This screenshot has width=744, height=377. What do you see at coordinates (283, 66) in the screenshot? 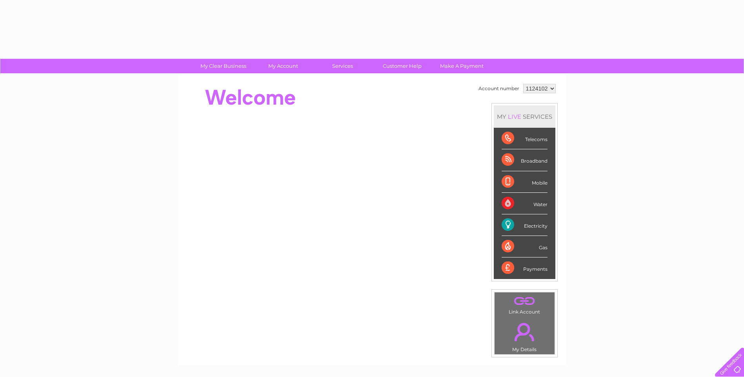
I see `a: My Account` at bounding box center [283, 66].